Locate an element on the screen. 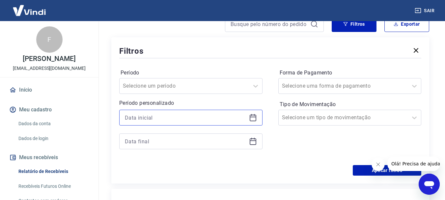 This screenshot has width=445, height=200. button: Exportar is located at coordinates (407, 24).